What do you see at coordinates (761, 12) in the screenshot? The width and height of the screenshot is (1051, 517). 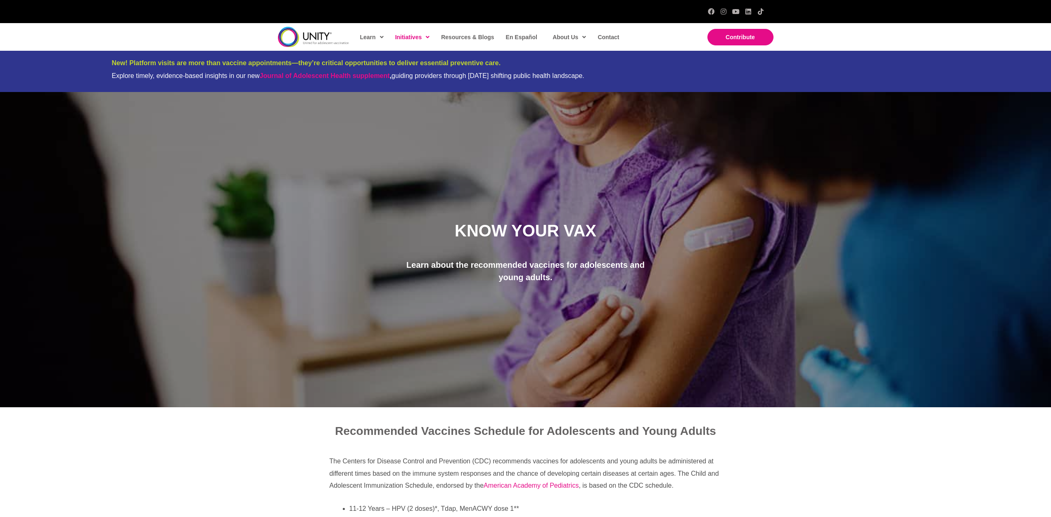 I see `a: TikTok` at bounding box center [761, 12].